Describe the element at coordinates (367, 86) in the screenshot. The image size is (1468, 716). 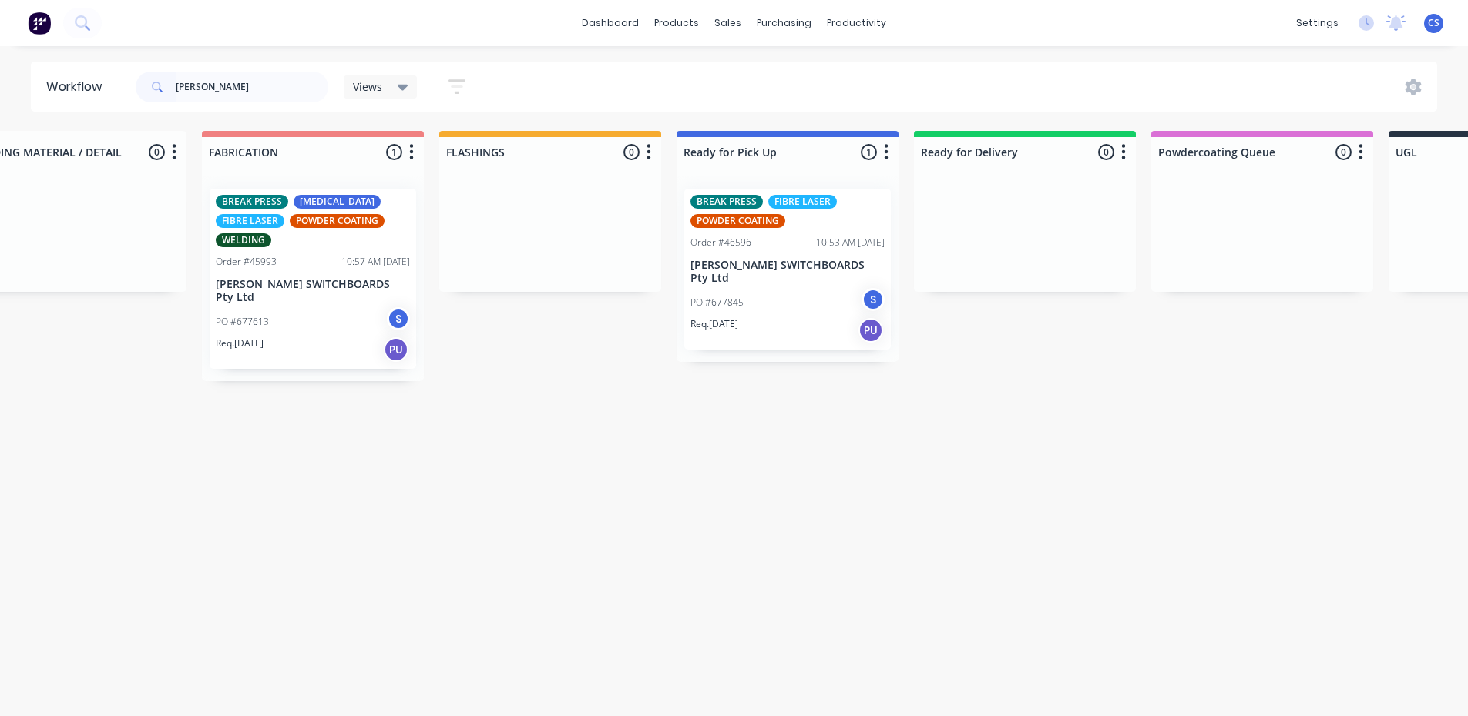
I see `span: Views` at that location.